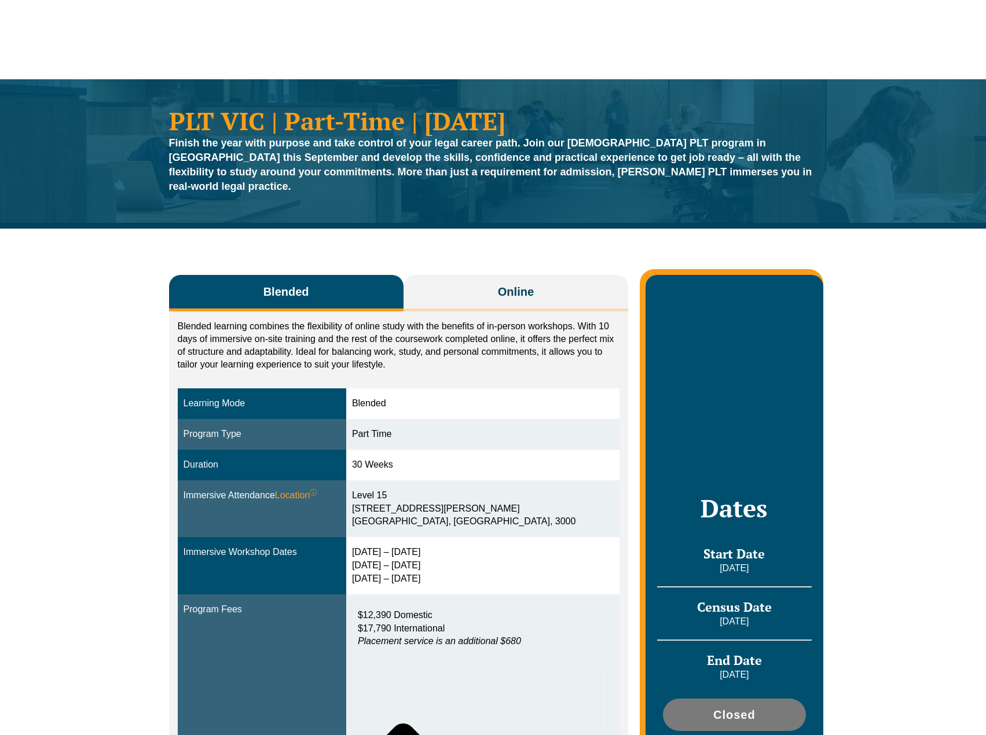 The height and width of the screenshot is (735, 986). Describe the element at coordinates (296, 496) in the screenshot. I see `span: Location` at that location.